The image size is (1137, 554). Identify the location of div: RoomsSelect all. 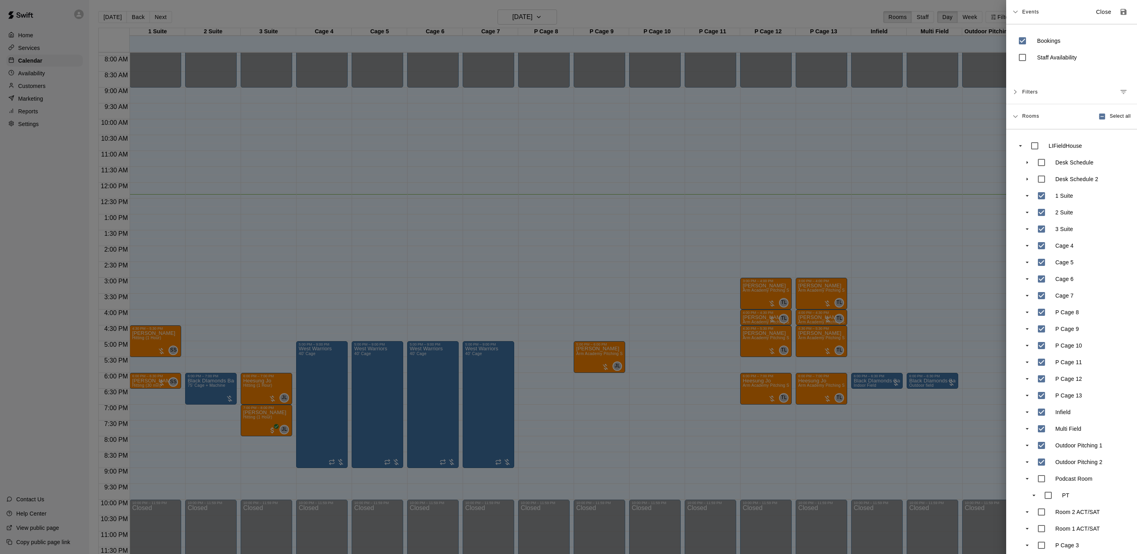
(1072, 117).